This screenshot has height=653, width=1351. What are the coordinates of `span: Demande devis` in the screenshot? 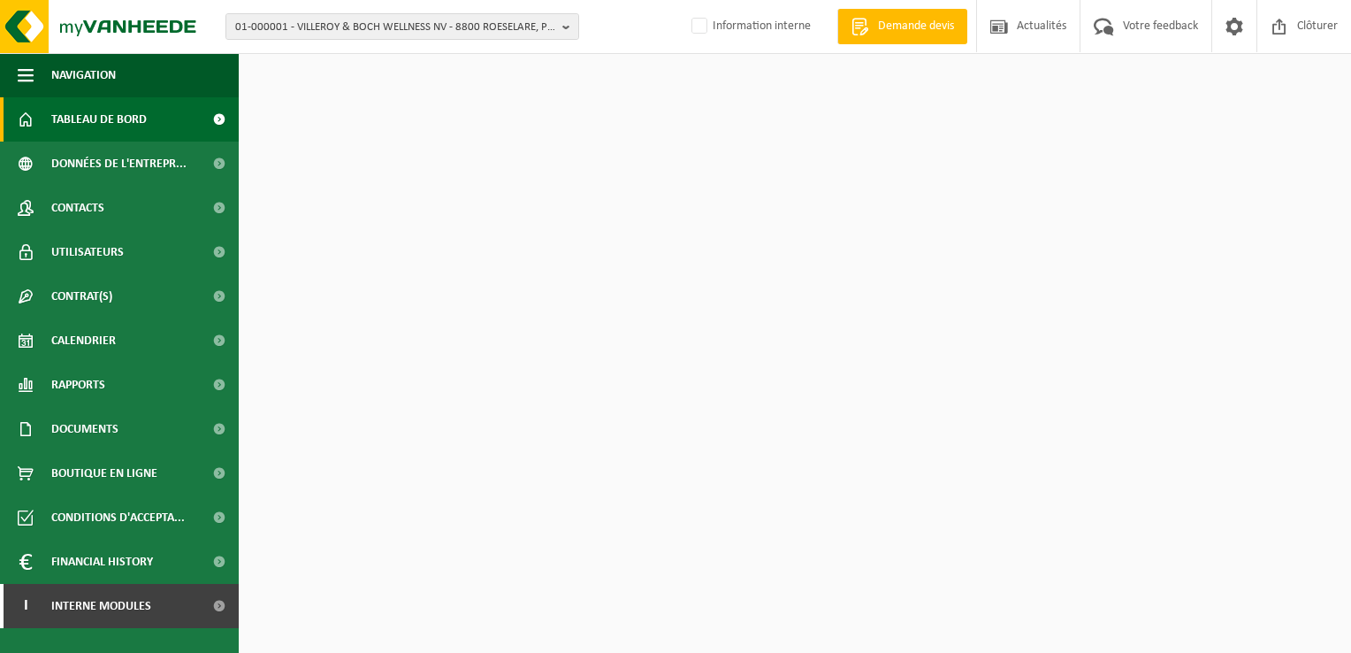 It's located at (916, 27).